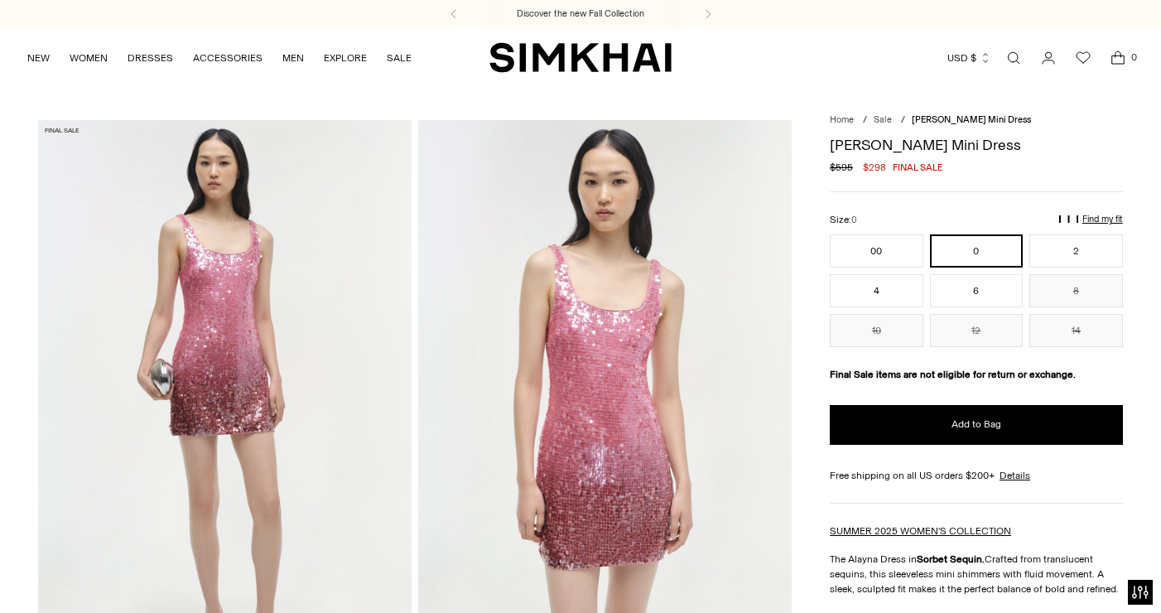 This screenshot has height=613, width=1161. I want to click on a: MEN, so click(293, 58).